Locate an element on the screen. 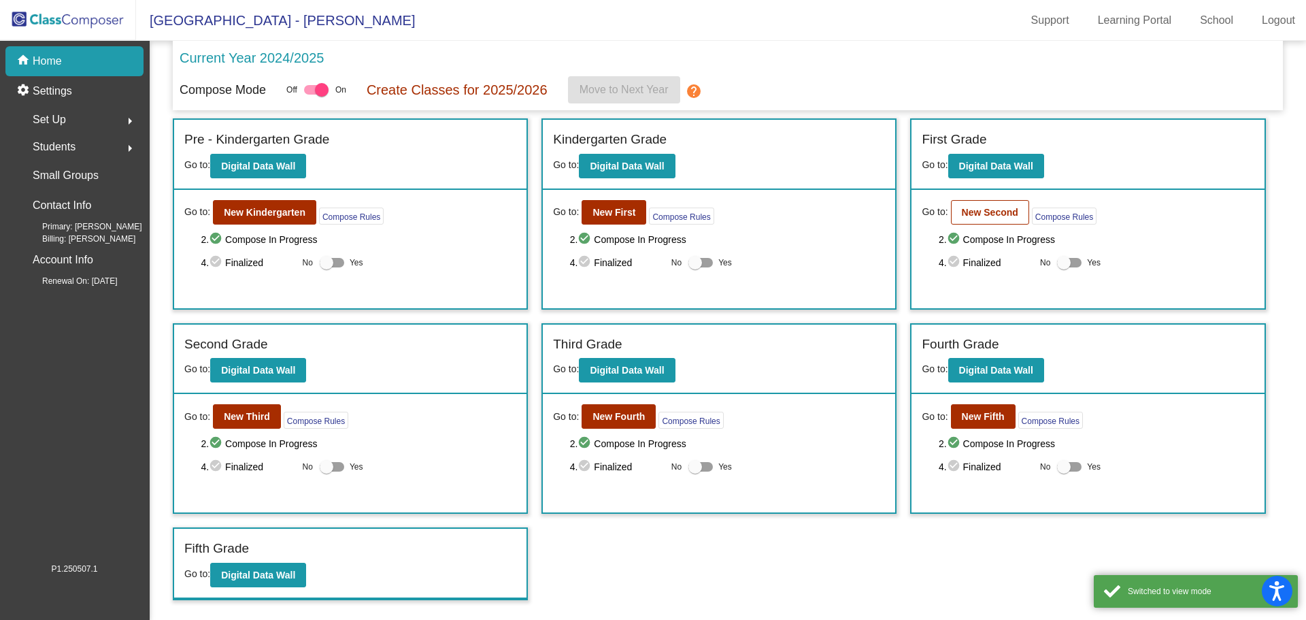 The image size is (1306, 620). a: Logout is located at coordinates (1278, 20).